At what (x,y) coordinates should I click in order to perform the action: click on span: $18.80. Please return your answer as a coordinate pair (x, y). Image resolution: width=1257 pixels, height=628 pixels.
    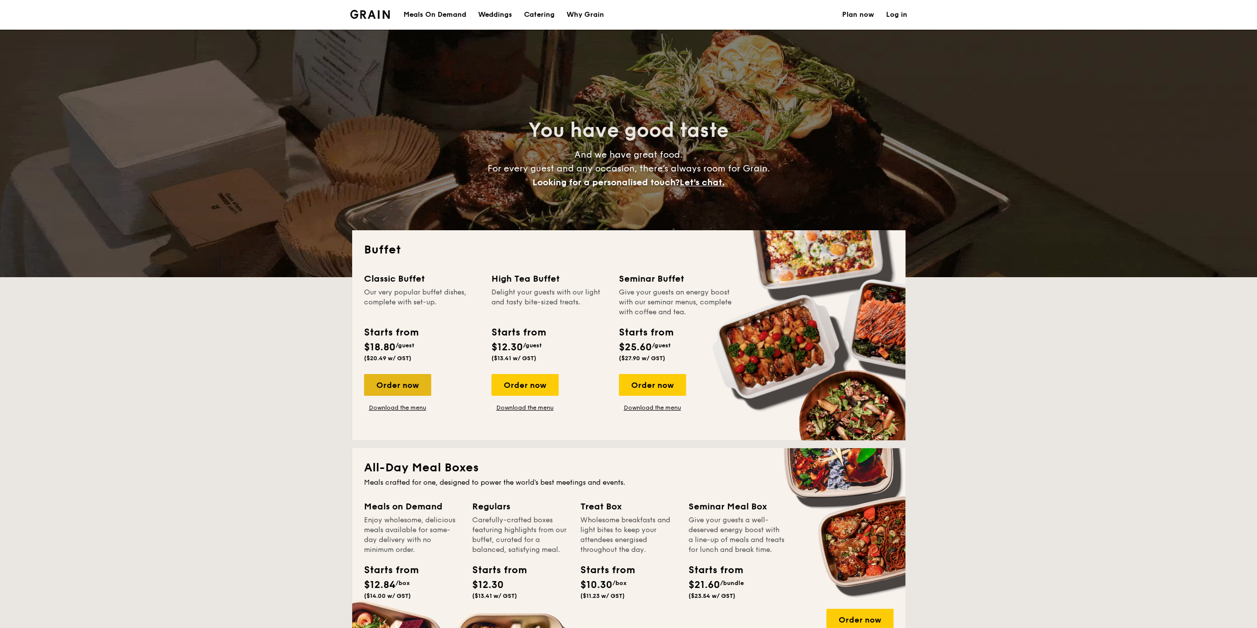
    Looking at the image, I should click on (380, 347).